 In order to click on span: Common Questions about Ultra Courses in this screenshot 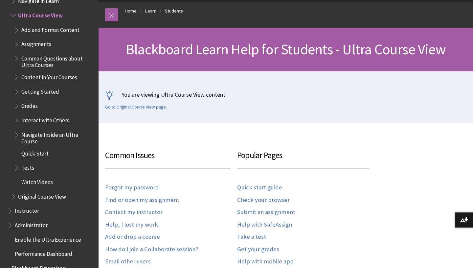, I will do `click(57, 60)`.